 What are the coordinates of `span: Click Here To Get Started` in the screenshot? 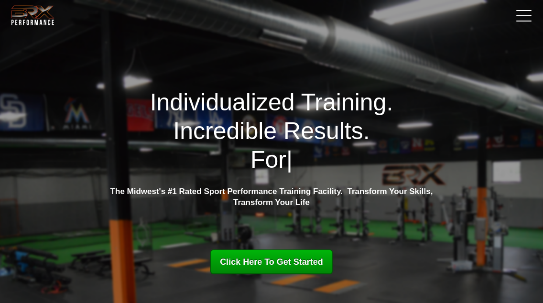 It's located at (271, 262).